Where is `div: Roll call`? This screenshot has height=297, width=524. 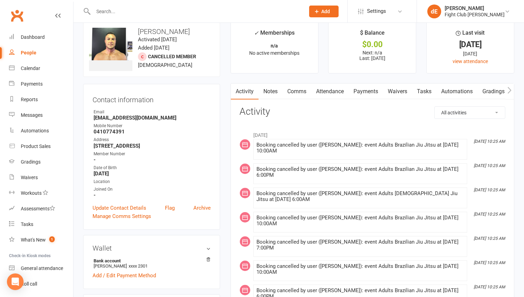
div: Roll call is located at coordinates (29, 284).